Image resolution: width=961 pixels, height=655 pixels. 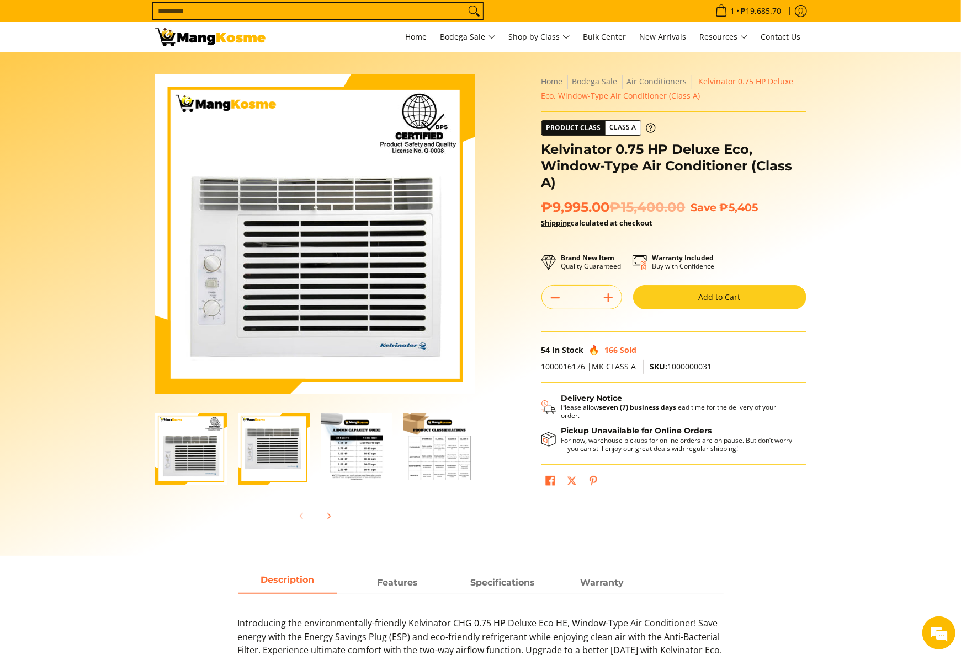 I want to click on nav: Breadcrumbs, so click(x=674, y=89).